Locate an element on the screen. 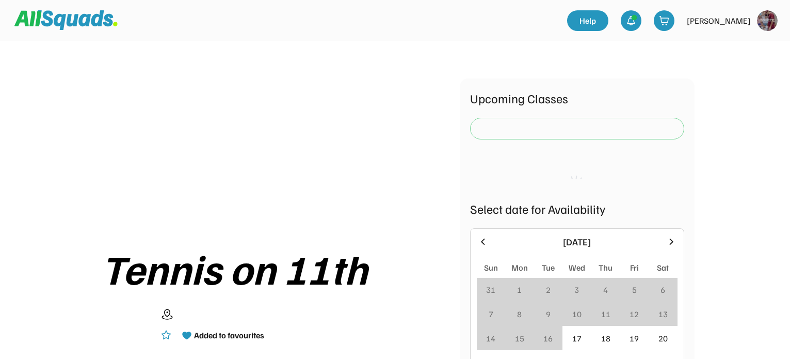  div: 6 is located at coordinates (662, 289).